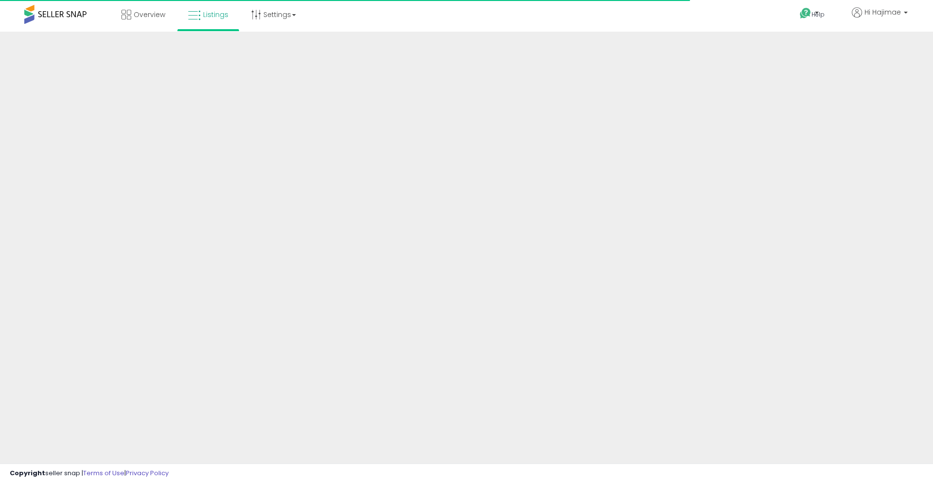  What do you see at coordinates (216, 15) in the screenshot?
I see `span: Listings` at bounding box center [216, 15].